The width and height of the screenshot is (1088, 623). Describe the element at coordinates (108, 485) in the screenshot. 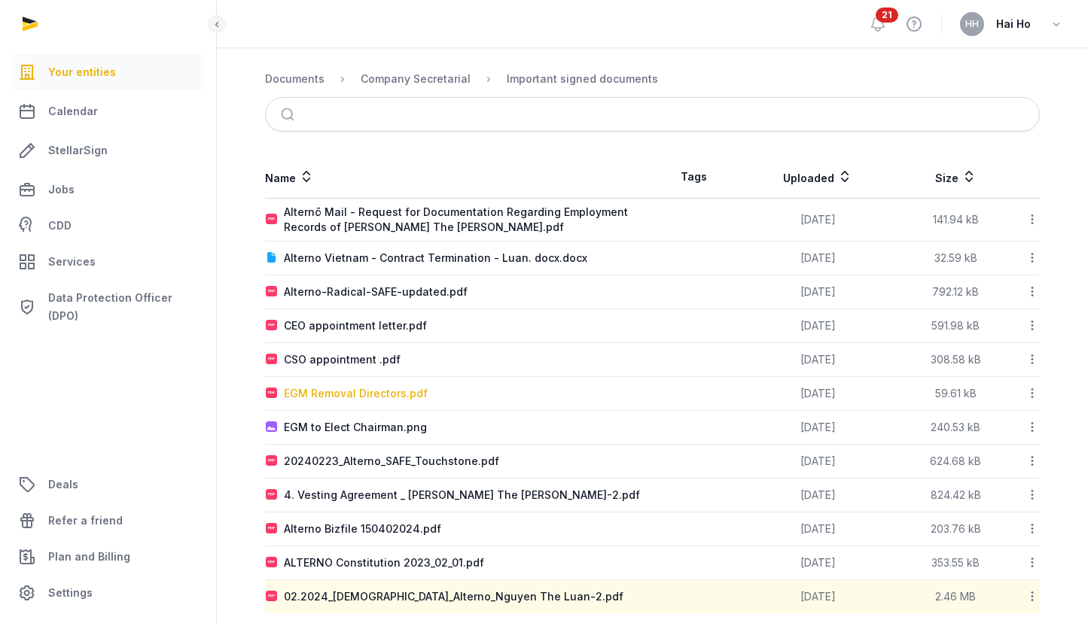

I see `a: Deals` at that location.